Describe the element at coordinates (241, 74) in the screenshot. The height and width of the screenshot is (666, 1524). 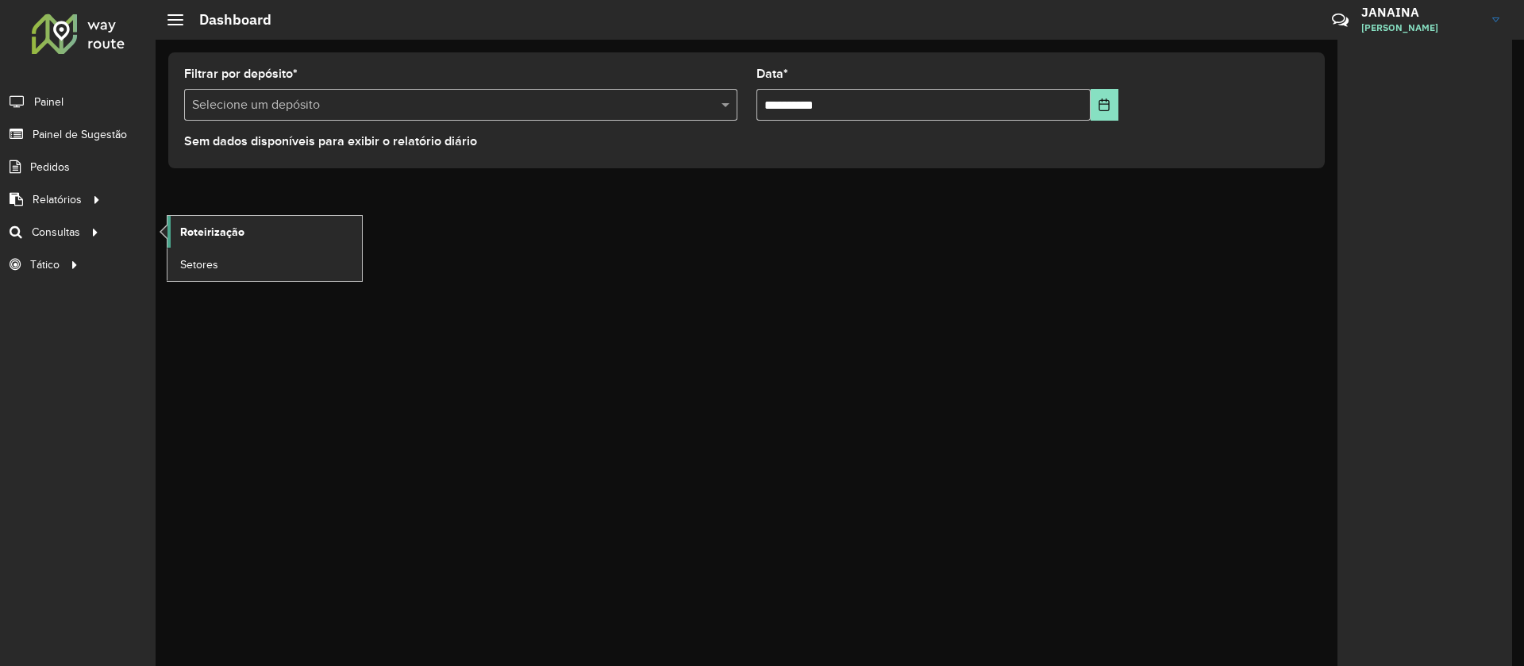
I see `label: Filtrar por depósito` at that location.